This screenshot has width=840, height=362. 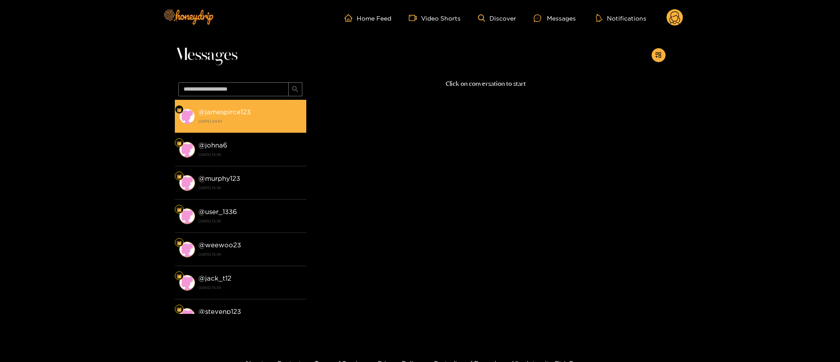 What do you see at coordinates (213, 145) in the screenshot?
I see `strong: @ johna6` at bounding box center [213, 145].